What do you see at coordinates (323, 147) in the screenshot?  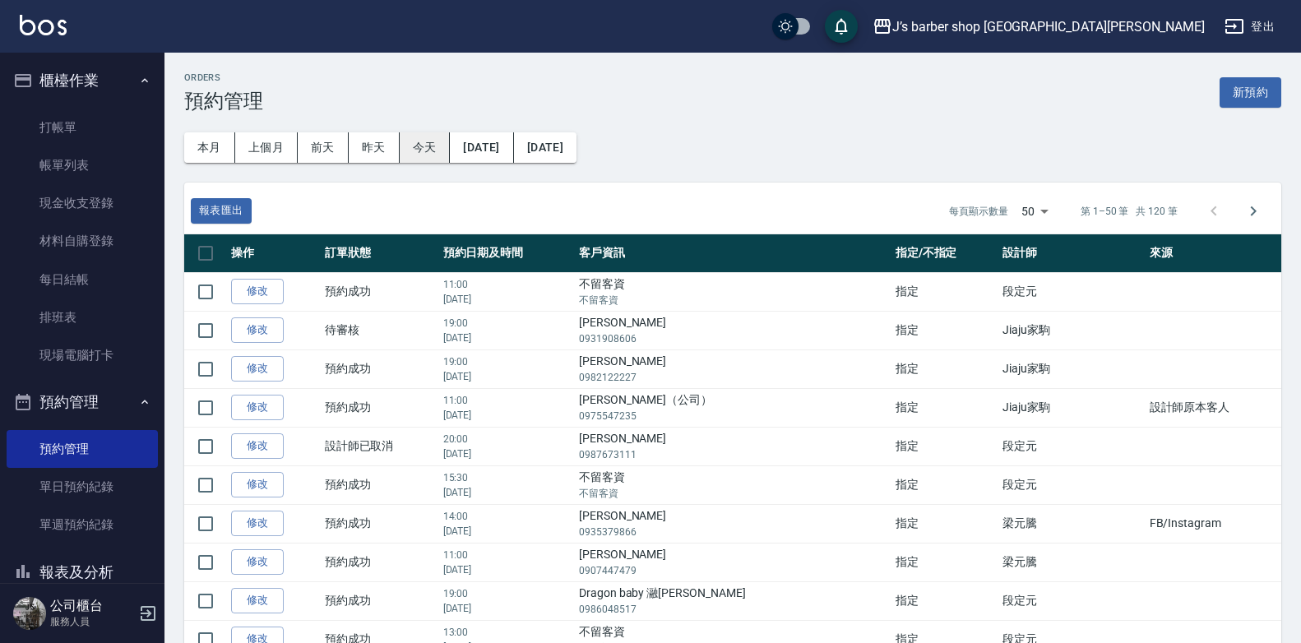 I see `button: 前天` at bounding box center [323, 147].